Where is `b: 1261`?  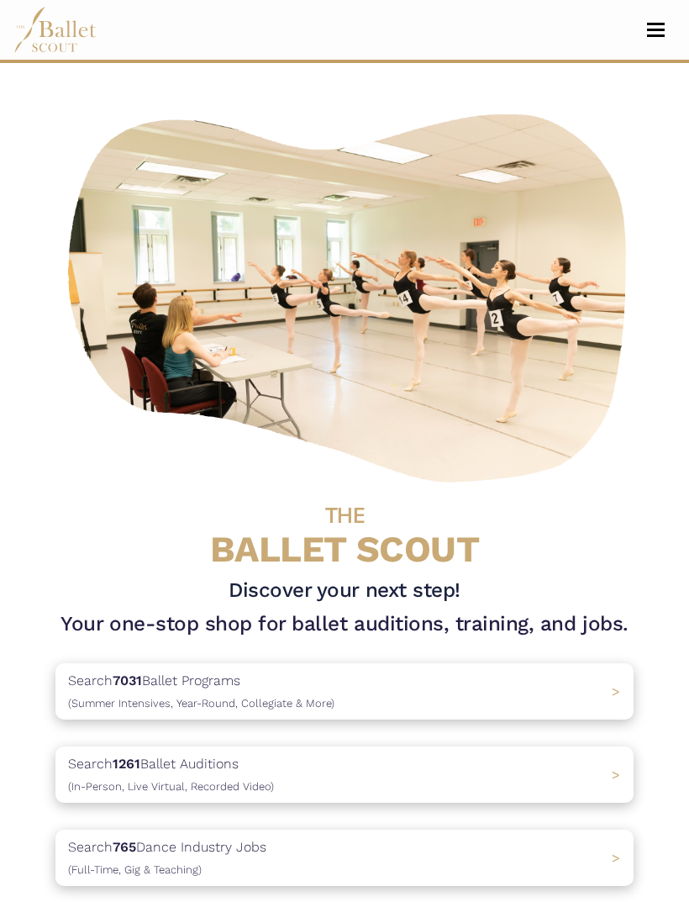 b: 1261 is located at coordinates (126, 763).